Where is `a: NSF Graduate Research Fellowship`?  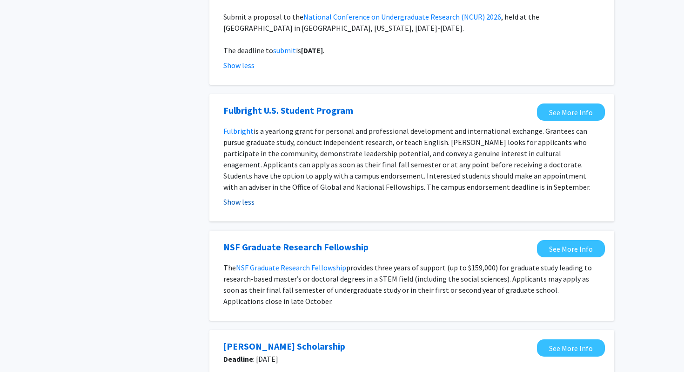
a: NSF Graduate Research Fellowship is located at coordinates (291, 267).